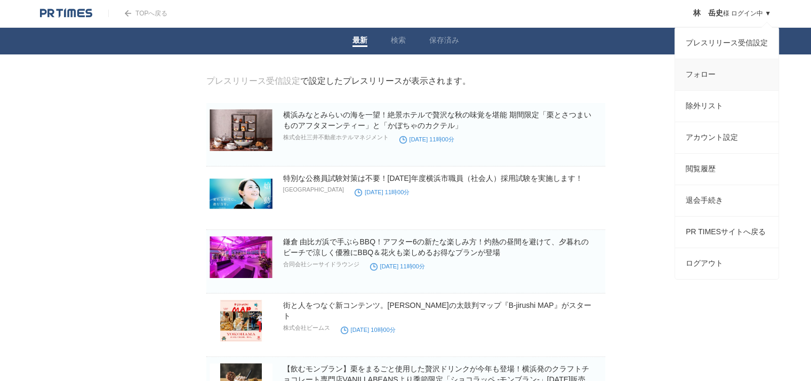 The height and width of the screenshot is (381, 811). What do you see at coordinates (726, 138) in the screenshot?
I see `a: アカウント設定` at bounding box center [726, 138].